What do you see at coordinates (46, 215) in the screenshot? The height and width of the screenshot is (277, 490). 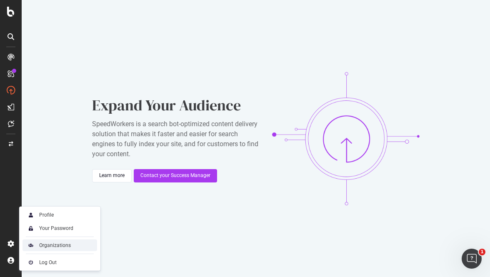 I see `div: Profile` at bounding box center [46, 215].